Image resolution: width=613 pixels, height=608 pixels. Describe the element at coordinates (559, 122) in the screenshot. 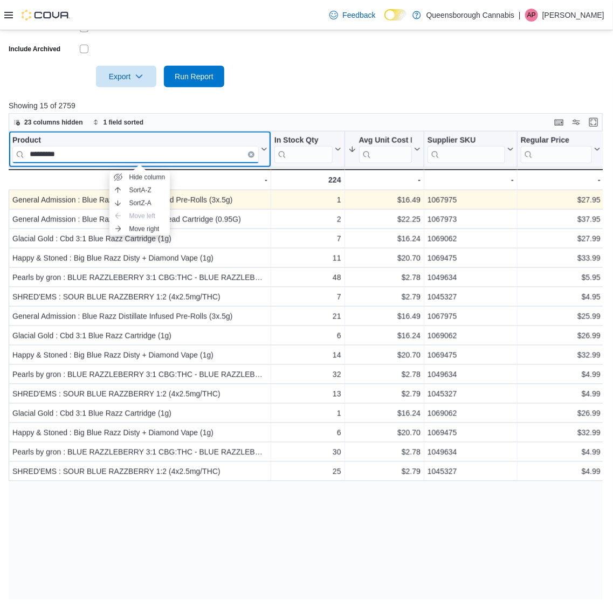

I see `button: Keyboard shortcuts` at that location.